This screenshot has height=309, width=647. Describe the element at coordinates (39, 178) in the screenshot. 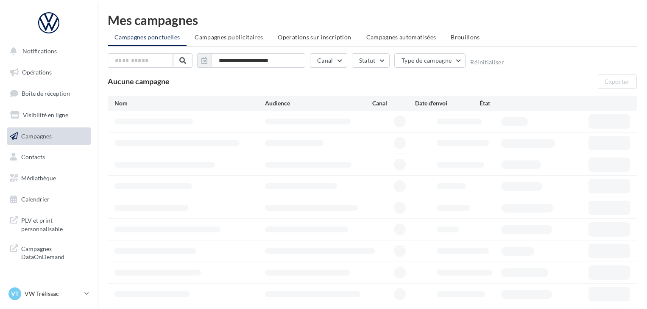

I see `span: Médiathèque` at that location.